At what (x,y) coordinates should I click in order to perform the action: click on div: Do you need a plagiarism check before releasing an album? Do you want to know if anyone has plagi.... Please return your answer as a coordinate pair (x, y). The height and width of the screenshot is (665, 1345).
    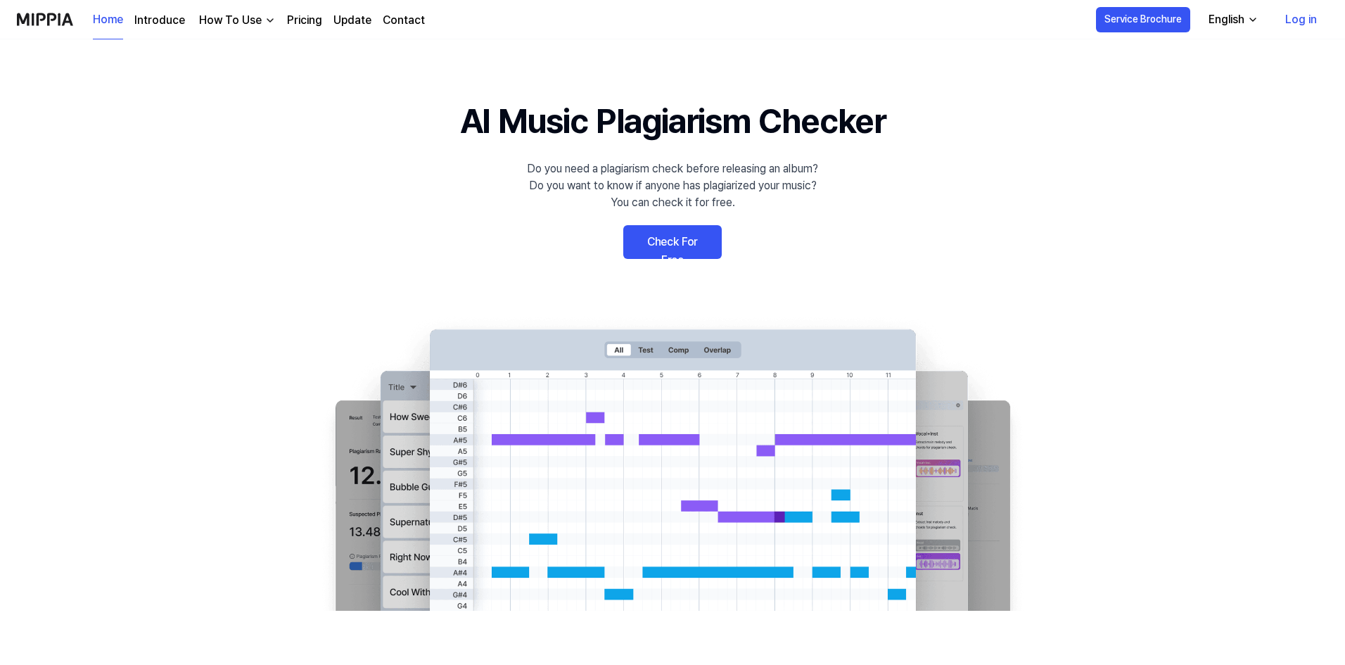
    Looking at the image, I should click on (673, 186).